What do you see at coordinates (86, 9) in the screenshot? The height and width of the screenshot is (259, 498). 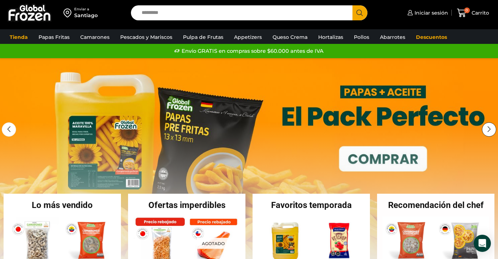 I see `div: Enviar a` at bounding box center [86, 9].